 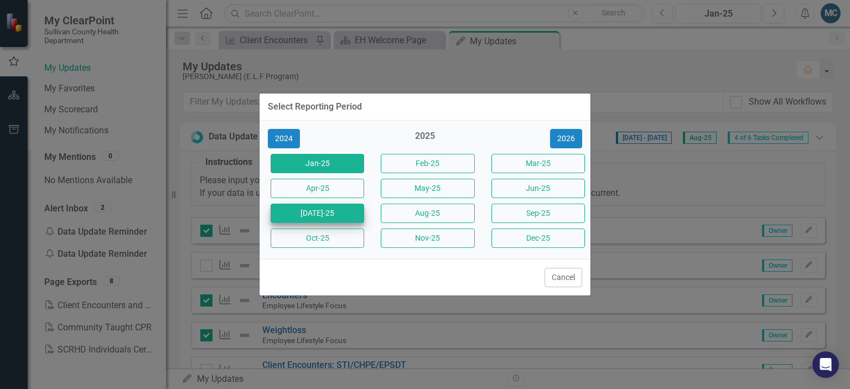 I want to click on button: Apr-25, so click(x=317, y=188).